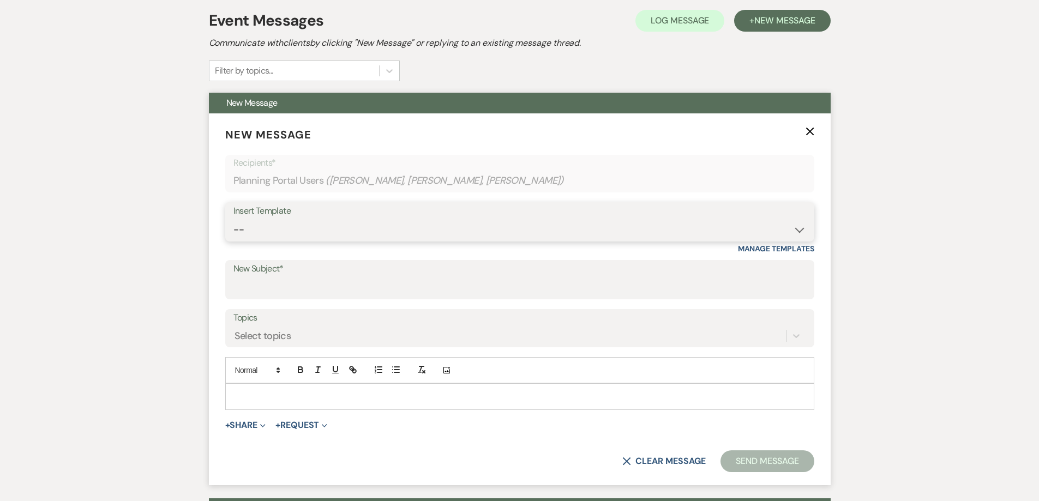 The height and width of the screenshot is (501, 1039). Describe the element at coordinates (520, 269) in the screenshot. I see `label: New Subject*` at that location.